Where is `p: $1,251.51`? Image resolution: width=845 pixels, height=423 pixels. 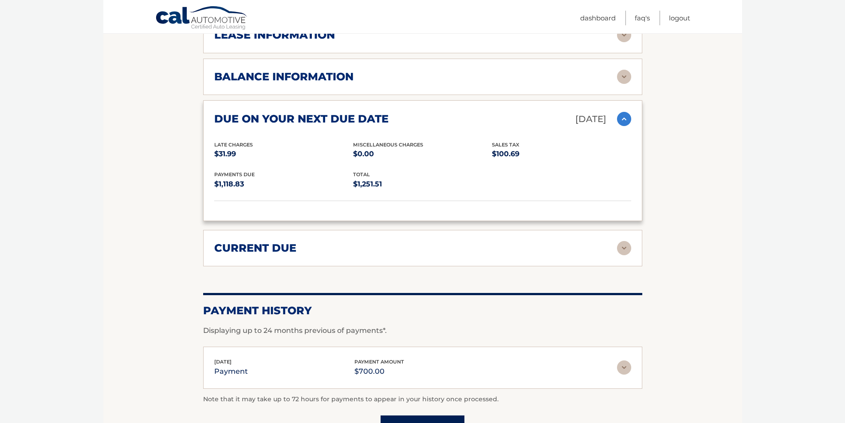
p: $1,251.51 is located at coordinates (422, 184).